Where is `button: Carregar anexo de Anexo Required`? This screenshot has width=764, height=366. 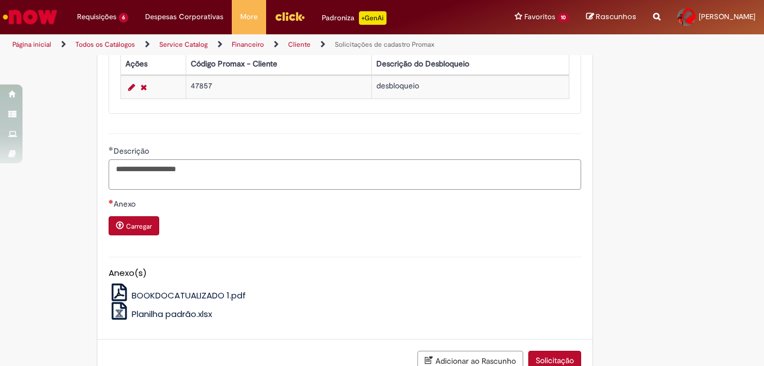
button: Carregar anexo de Anexo Required is located at coordinates (134, 226).